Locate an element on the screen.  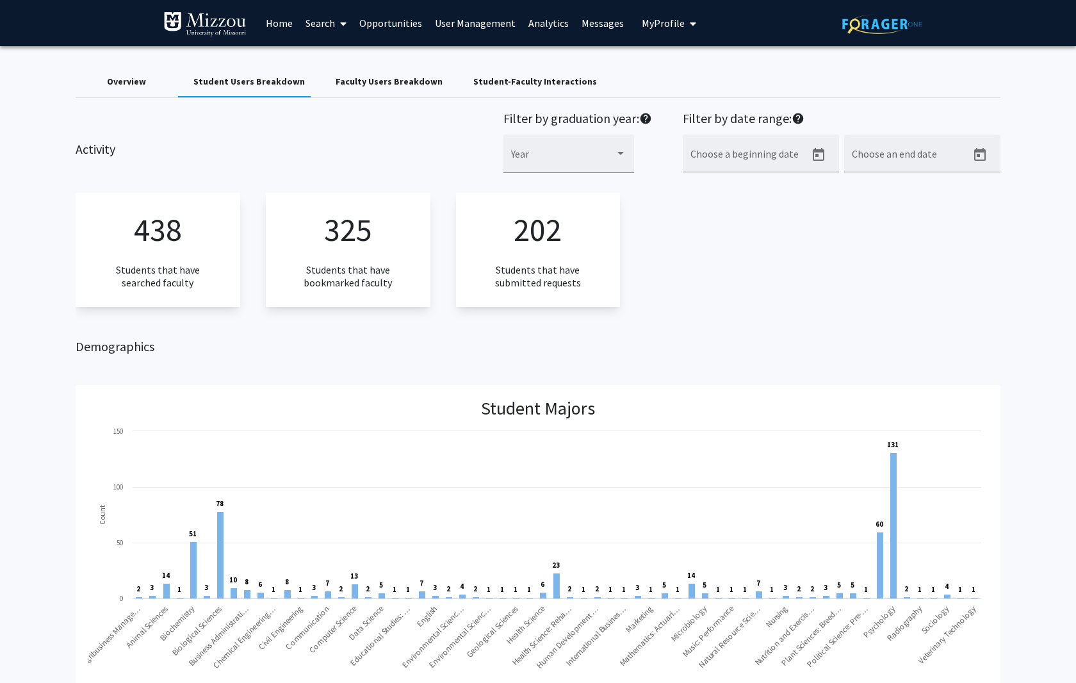
text: 13 is located at coordinates (354, 576).